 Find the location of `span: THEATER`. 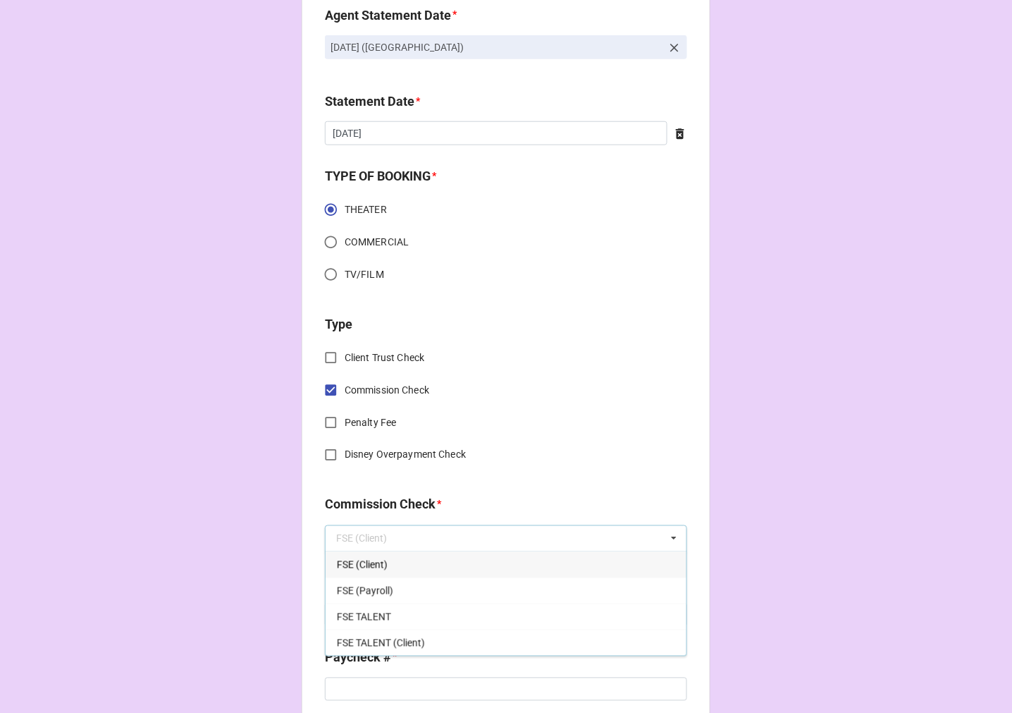

span: THEATER is located at coordinates (366, 209).